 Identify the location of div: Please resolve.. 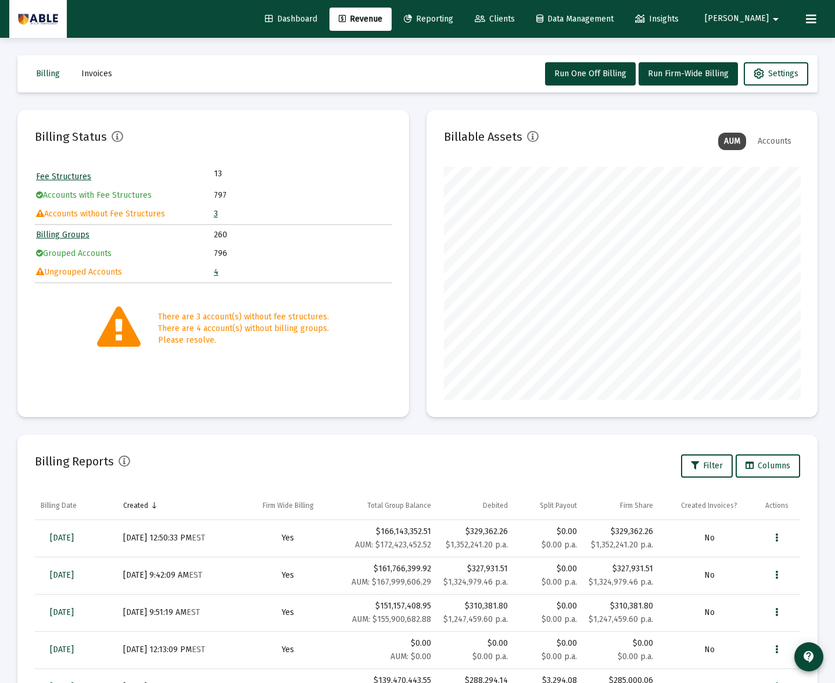
(244, 340).